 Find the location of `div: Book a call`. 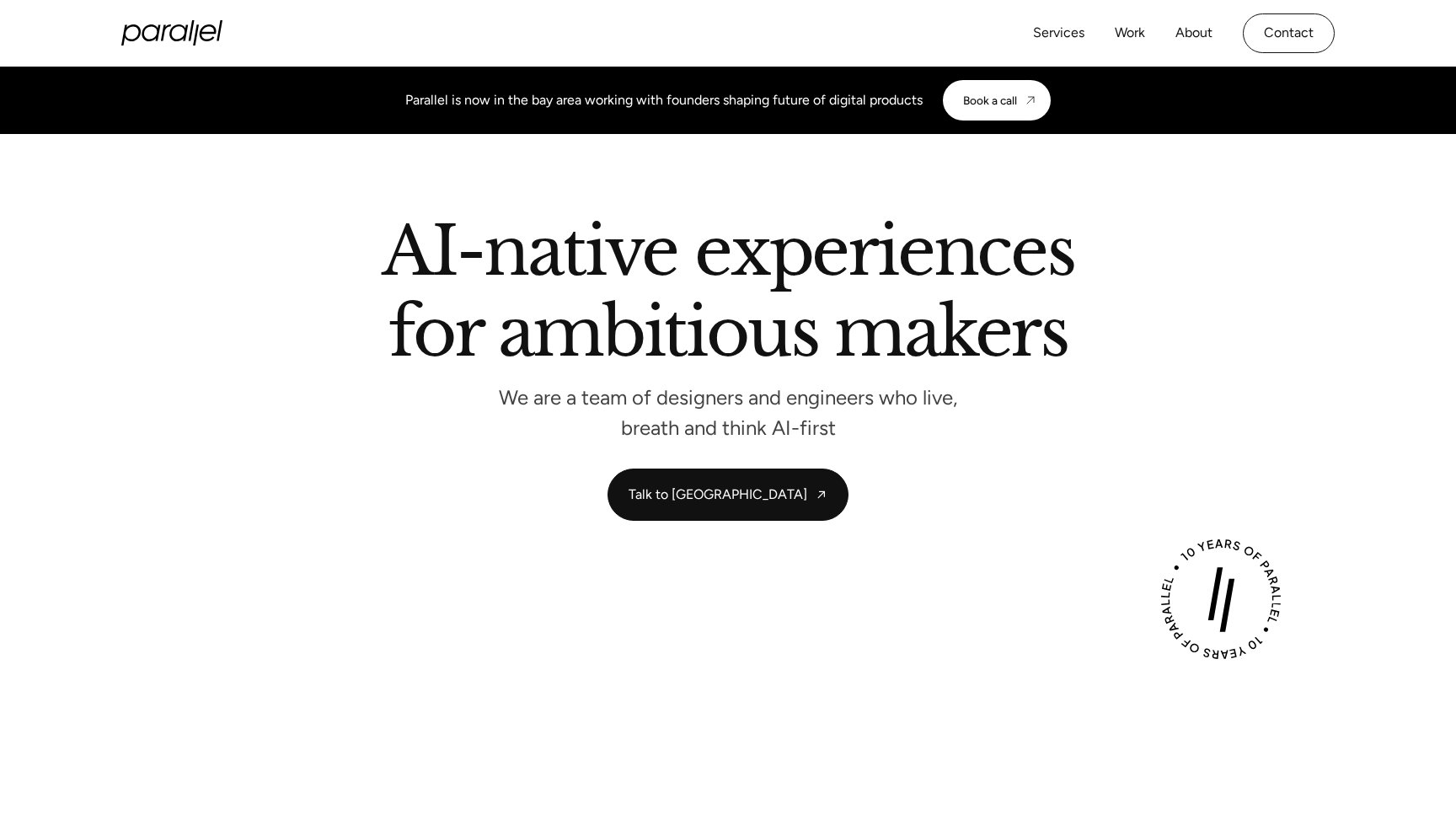

div: Book a call is located at coordinates (990, 100).